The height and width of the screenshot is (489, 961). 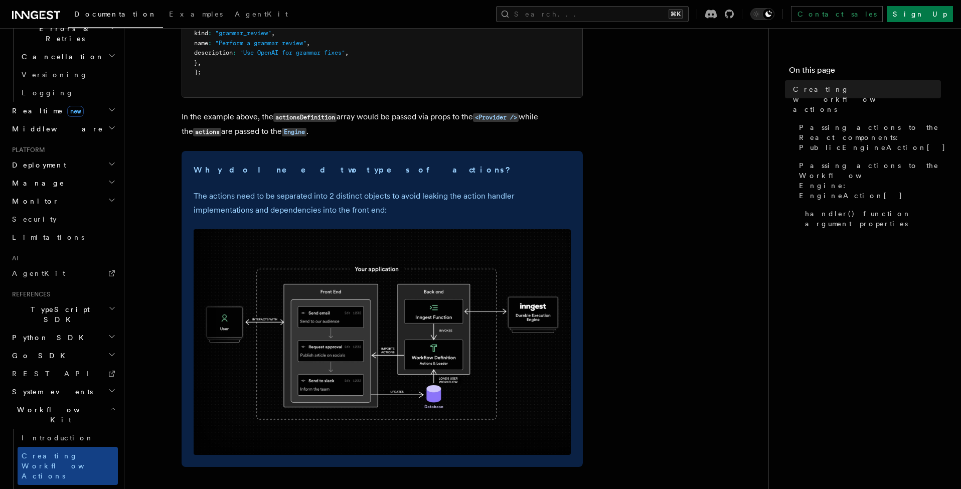 What do you see at coordinates (27, 150) in the screenshot?
I see `span: Platform` at bounding box center [27, 150].